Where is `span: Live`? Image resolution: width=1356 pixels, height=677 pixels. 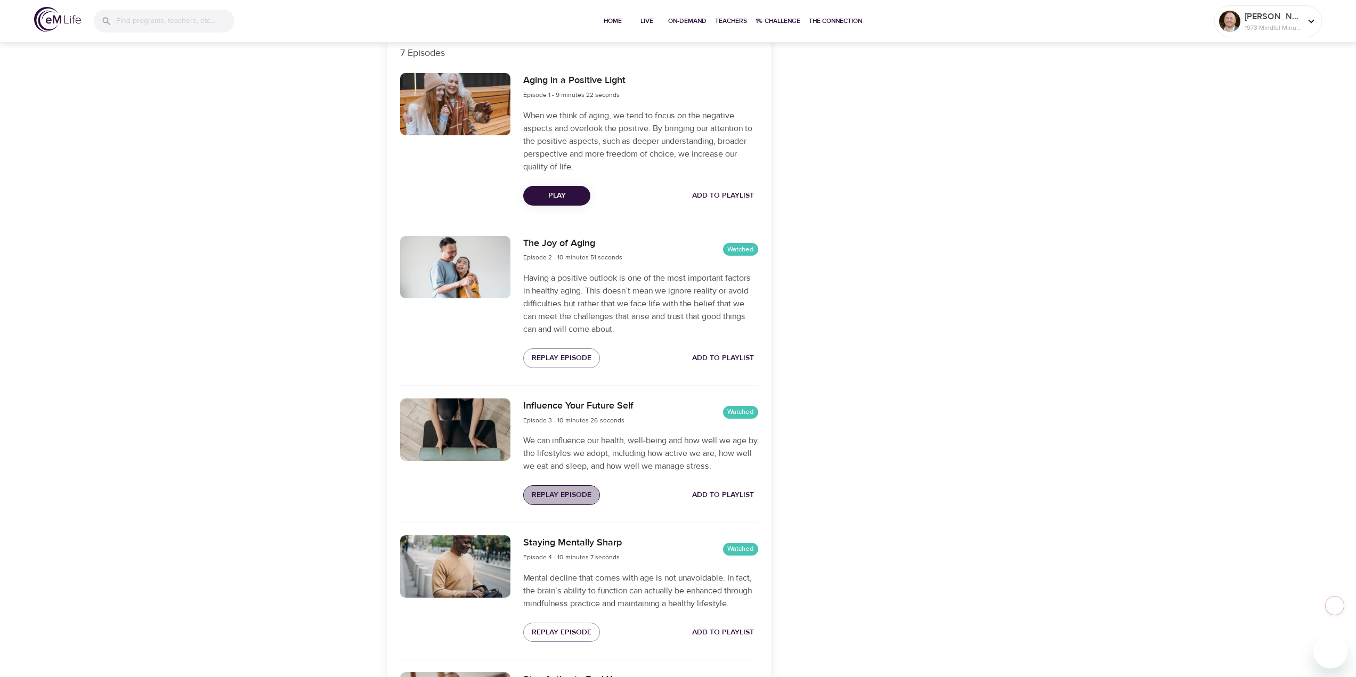 span: Live is located at coordinates (647, 21).